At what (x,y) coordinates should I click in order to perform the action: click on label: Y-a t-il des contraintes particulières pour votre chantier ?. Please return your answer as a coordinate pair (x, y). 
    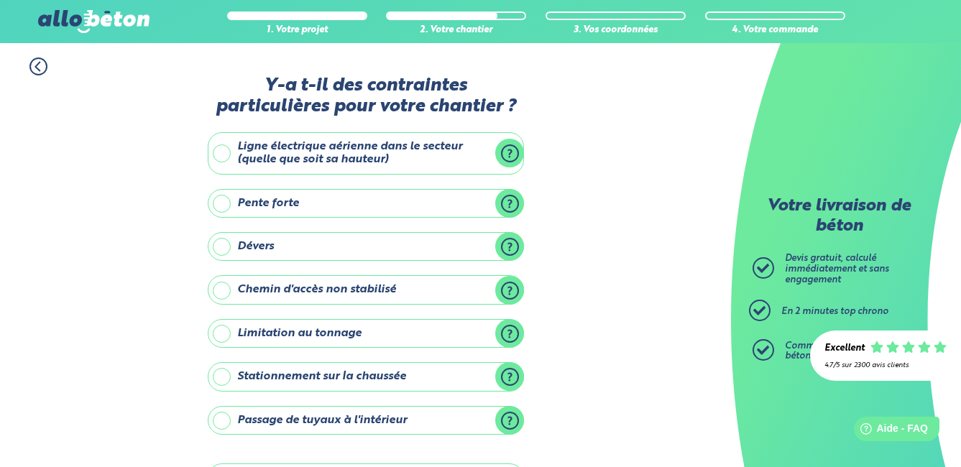
    Looking at the image, I should click on (366, 96).